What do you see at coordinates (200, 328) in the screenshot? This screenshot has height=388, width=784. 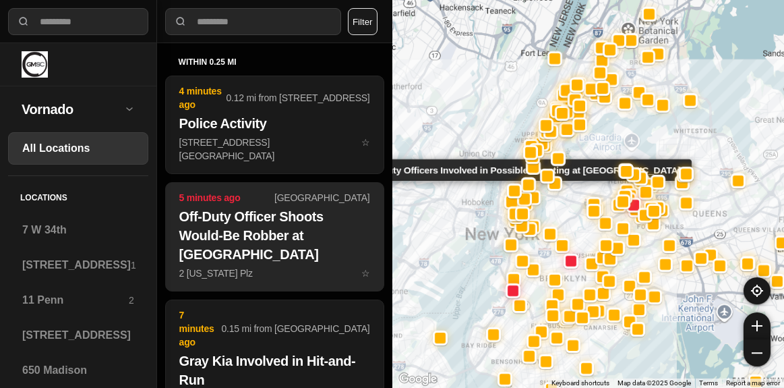 I see `p: 7 minutes ago` at bounding box center [200, 328].